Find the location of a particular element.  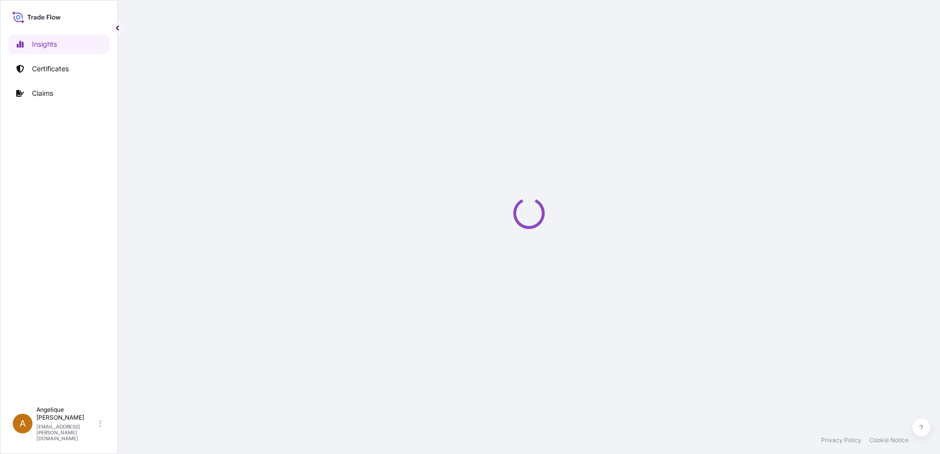

p: Cookie Notice is located at coordinates (889, 441).